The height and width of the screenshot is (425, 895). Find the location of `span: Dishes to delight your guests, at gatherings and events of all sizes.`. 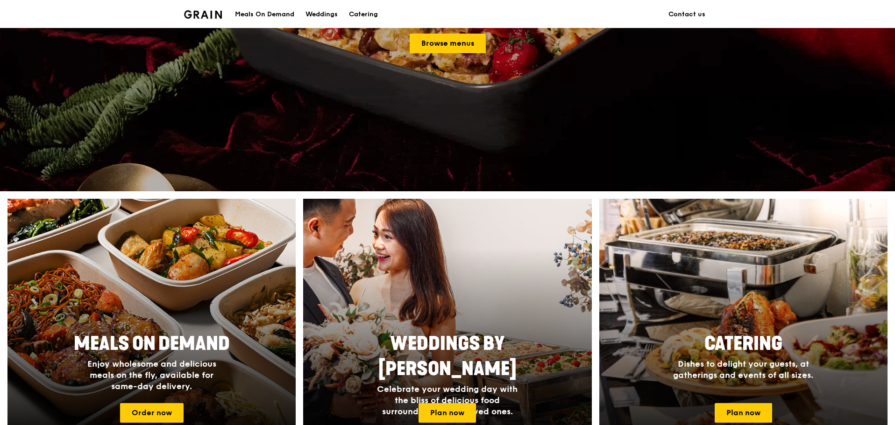

span: Dishes to delight your guests, at gatherings and events of all sizes. is located at coordinates (743, 370).